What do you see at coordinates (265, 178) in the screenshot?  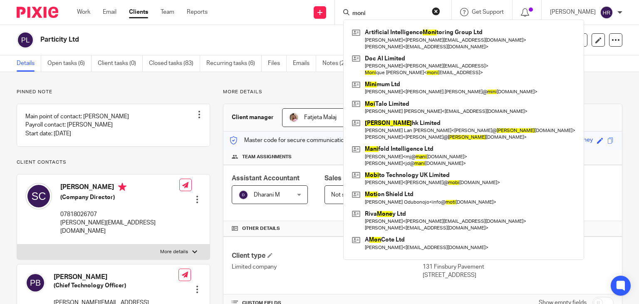 I see `span: Assistant Accountant` at bounding box center [265, 178].